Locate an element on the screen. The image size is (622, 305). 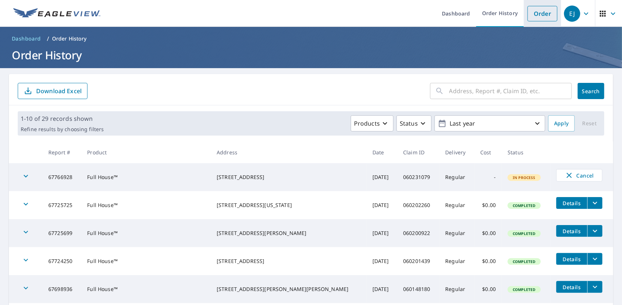
span: Cancel is located at coordinates (579, 176).